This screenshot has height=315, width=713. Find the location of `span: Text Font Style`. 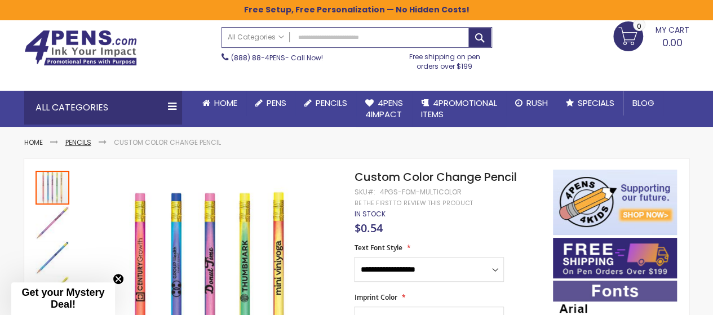

span: Text Font Style is located at coordinates (377, 247).